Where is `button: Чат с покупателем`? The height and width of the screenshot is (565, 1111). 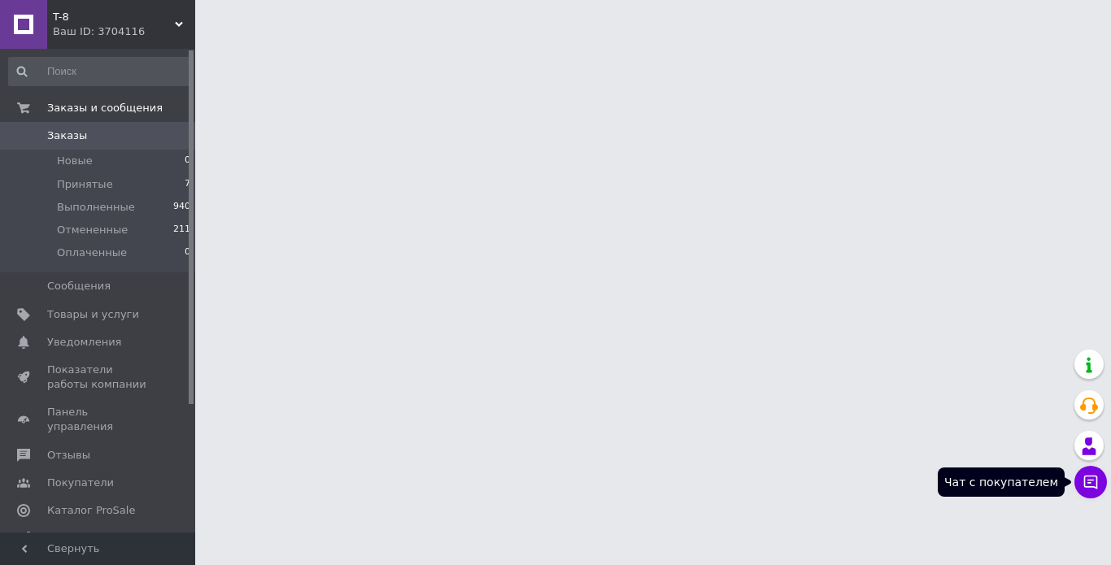
button: Чат с покупателем is located at coordinates (1091, 482).